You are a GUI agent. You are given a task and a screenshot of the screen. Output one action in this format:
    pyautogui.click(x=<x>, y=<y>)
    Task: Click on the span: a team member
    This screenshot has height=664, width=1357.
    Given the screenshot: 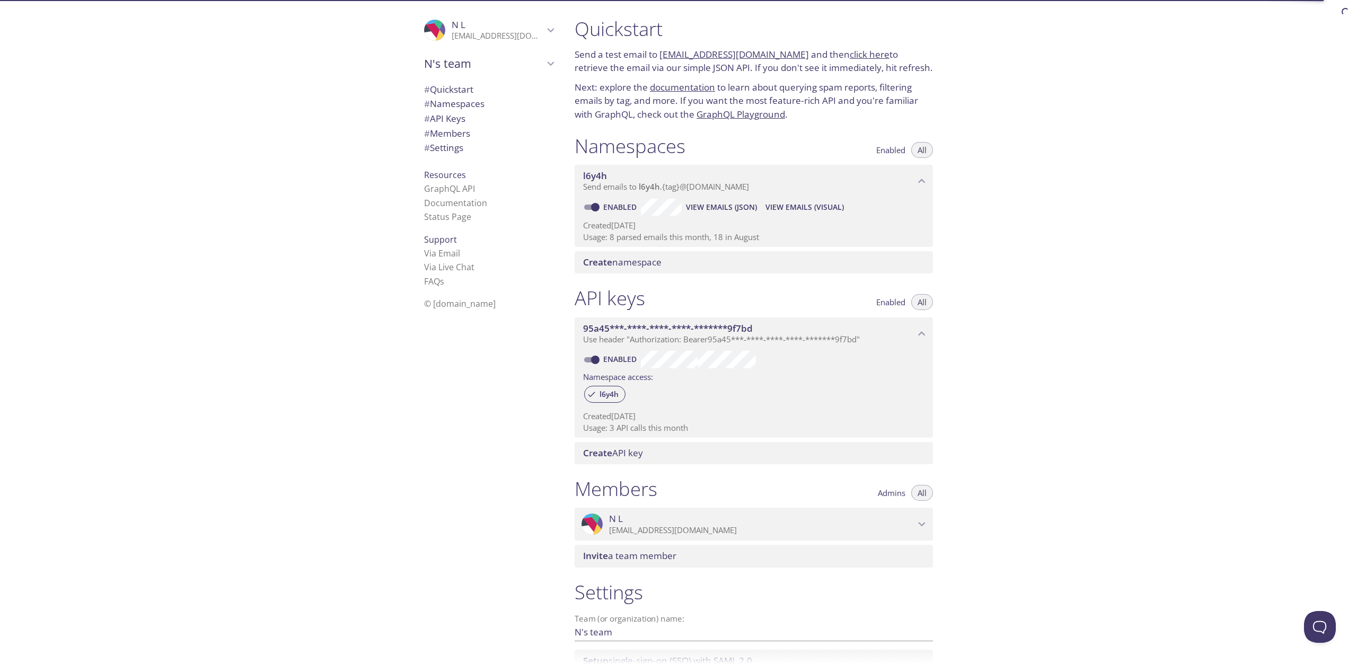 What is the action you would take?
    pyautogui.click(x=630, y=555)
    